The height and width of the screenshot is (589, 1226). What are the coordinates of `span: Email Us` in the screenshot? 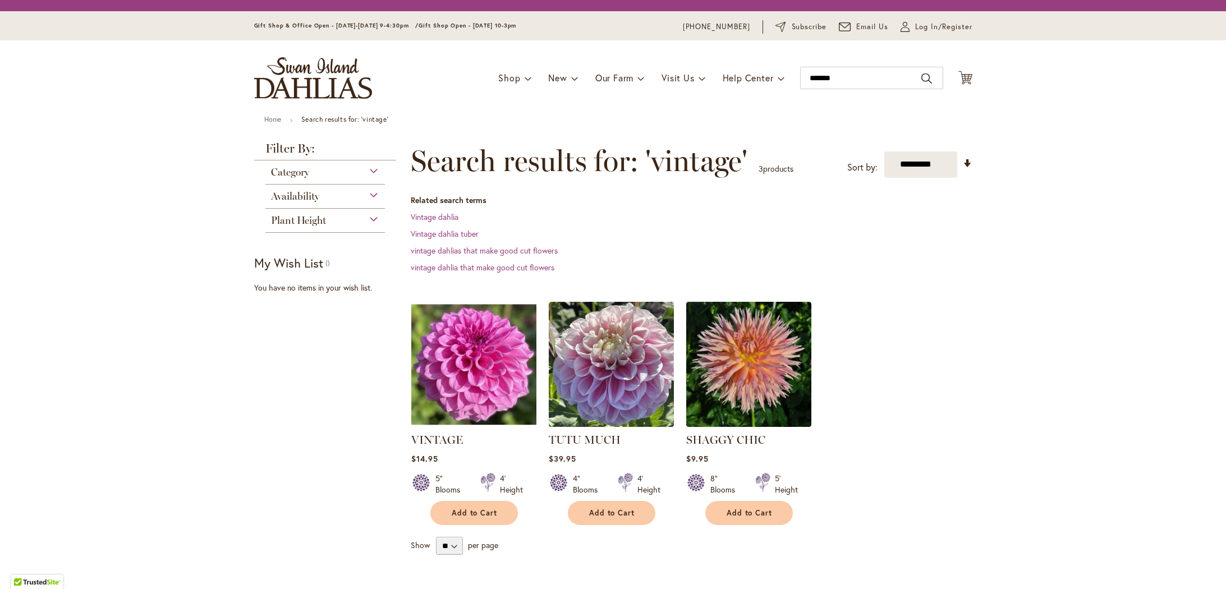 It's located at (872, 27).